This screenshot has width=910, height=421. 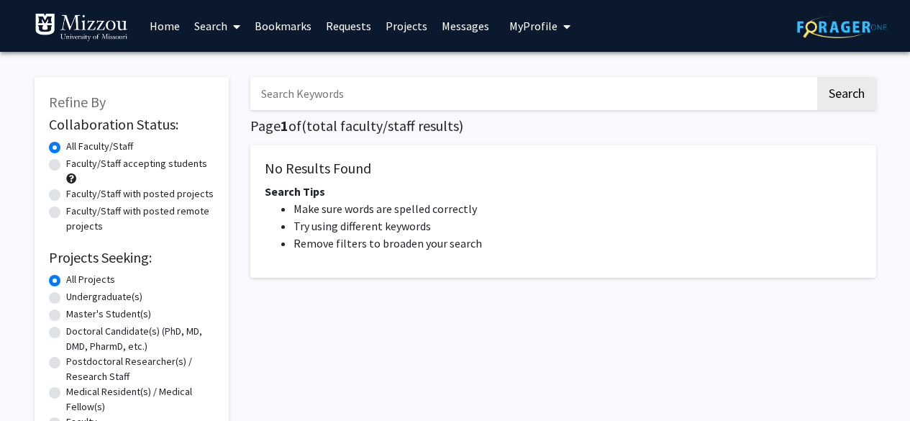 What do you see at coordinates (406, 26) in the screenshot?
I see `a: Projects` at bounding box center [406, 26].